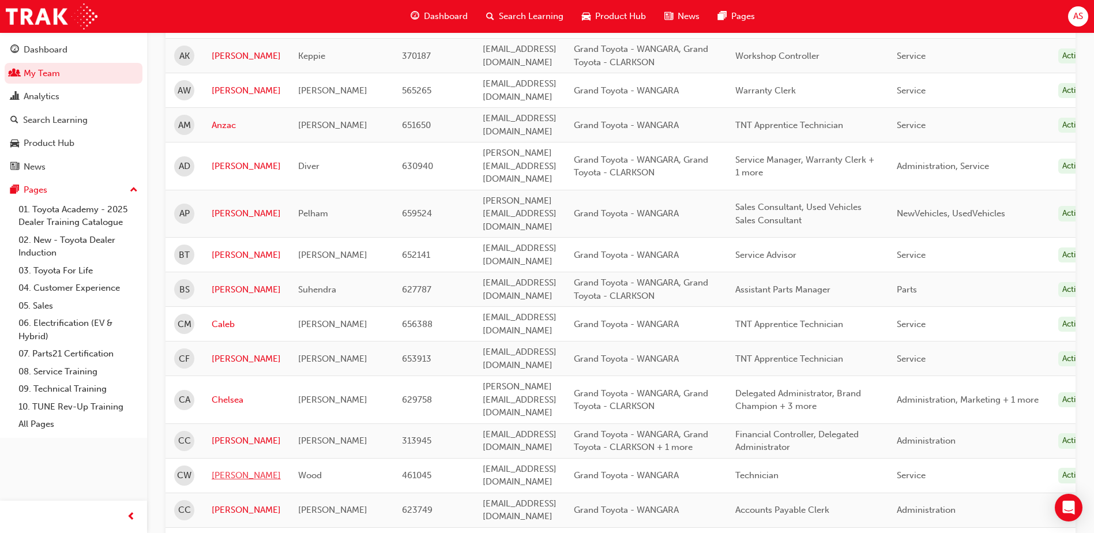 The height and width of the screenshot is (533, 1094). Describe the element at coordinates (73, 108) in the screenshot. I see `button: DashboardMy TeamAnalyticsSearch LearningProduct HubNews` at that location.